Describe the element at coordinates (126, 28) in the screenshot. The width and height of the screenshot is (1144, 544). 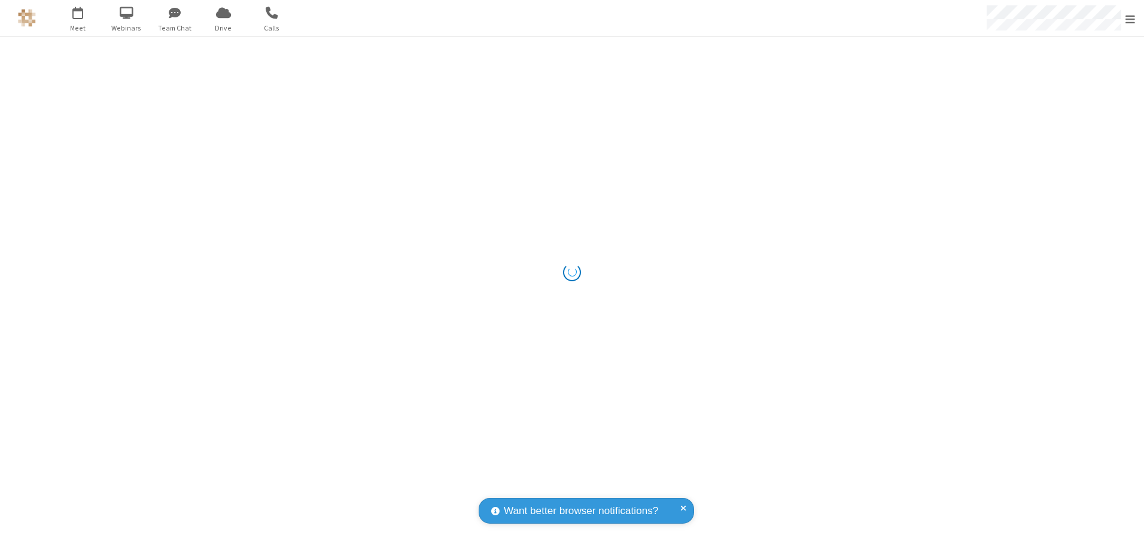
I see `span: Webinars` at that location.